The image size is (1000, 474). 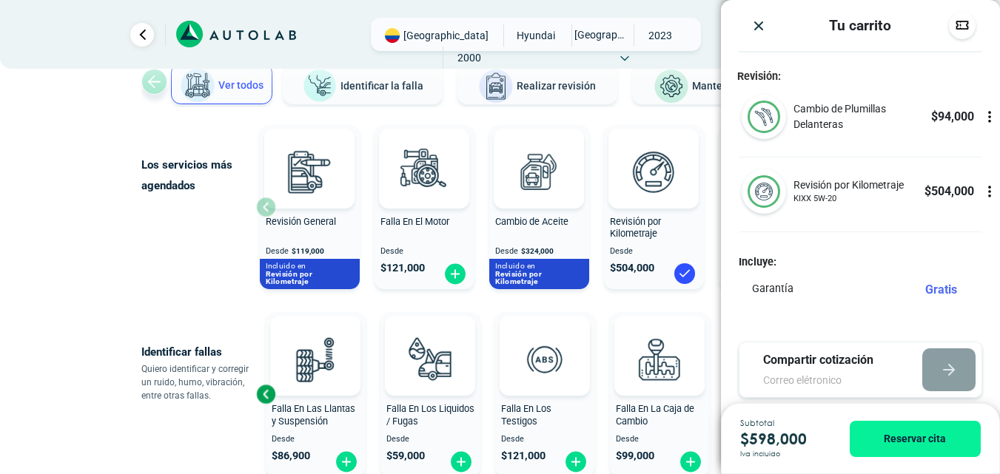 What do you see at coordinates (759, 25) in the screenshot?
I see `button: Close` at bounding box center [759, 25].